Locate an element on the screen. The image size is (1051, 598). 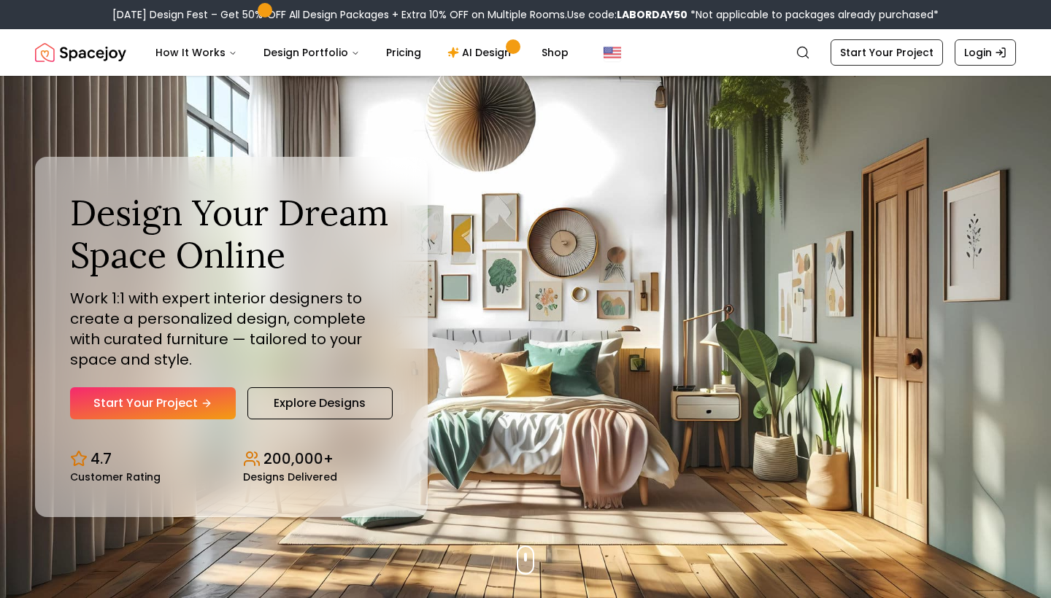
nav: Global is located at coordinates (525, 53).